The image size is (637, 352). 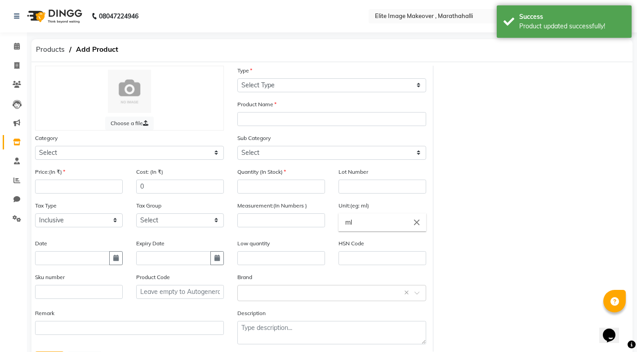 What do you see at coordinates (180, 291) in the screenshot?
I see `input: Leave empty to Autogenerate` at bounding box center [180, 291].